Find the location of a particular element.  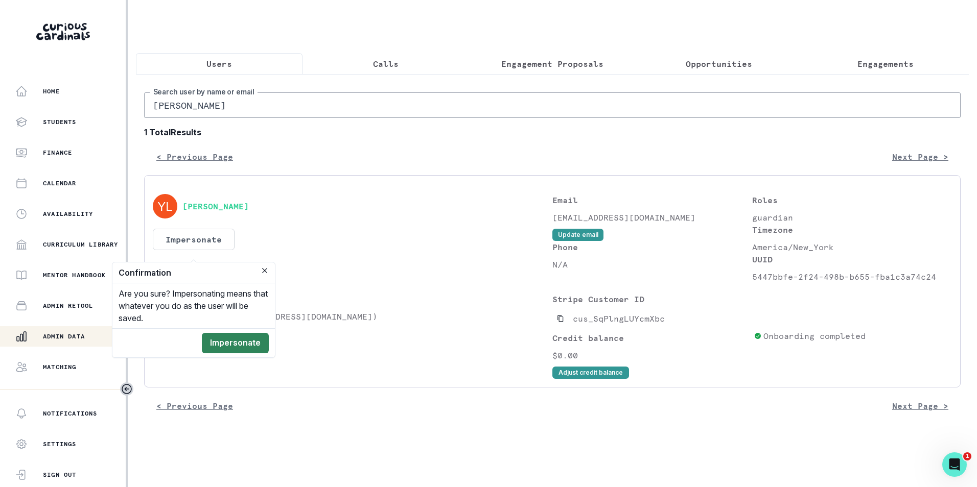

p: Engagement Proposals is located at coordinates (552, 64).